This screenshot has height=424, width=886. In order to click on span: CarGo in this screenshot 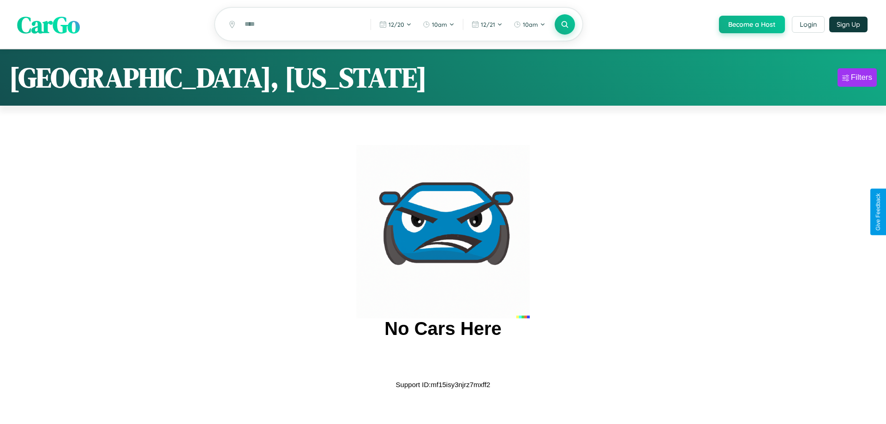, I will do `click(48, 24)`.